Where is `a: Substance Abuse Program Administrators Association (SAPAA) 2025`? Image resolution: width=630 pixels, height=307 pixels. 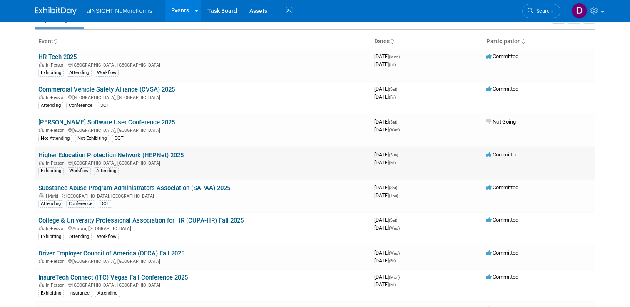 a: Substance Abuse Program Administrators Association (SAPAA) 2025 is located at coordinates (134, 188).